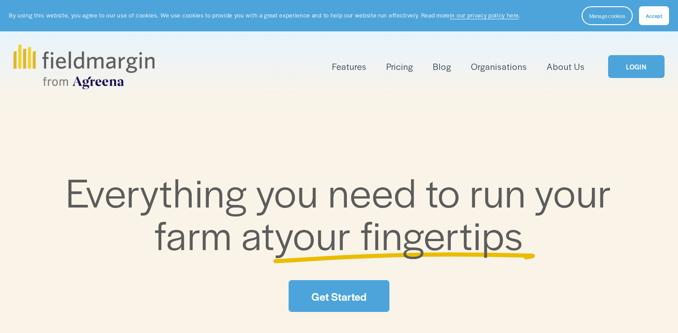  I want to click on span: Manage cookies, so click(607, 16).